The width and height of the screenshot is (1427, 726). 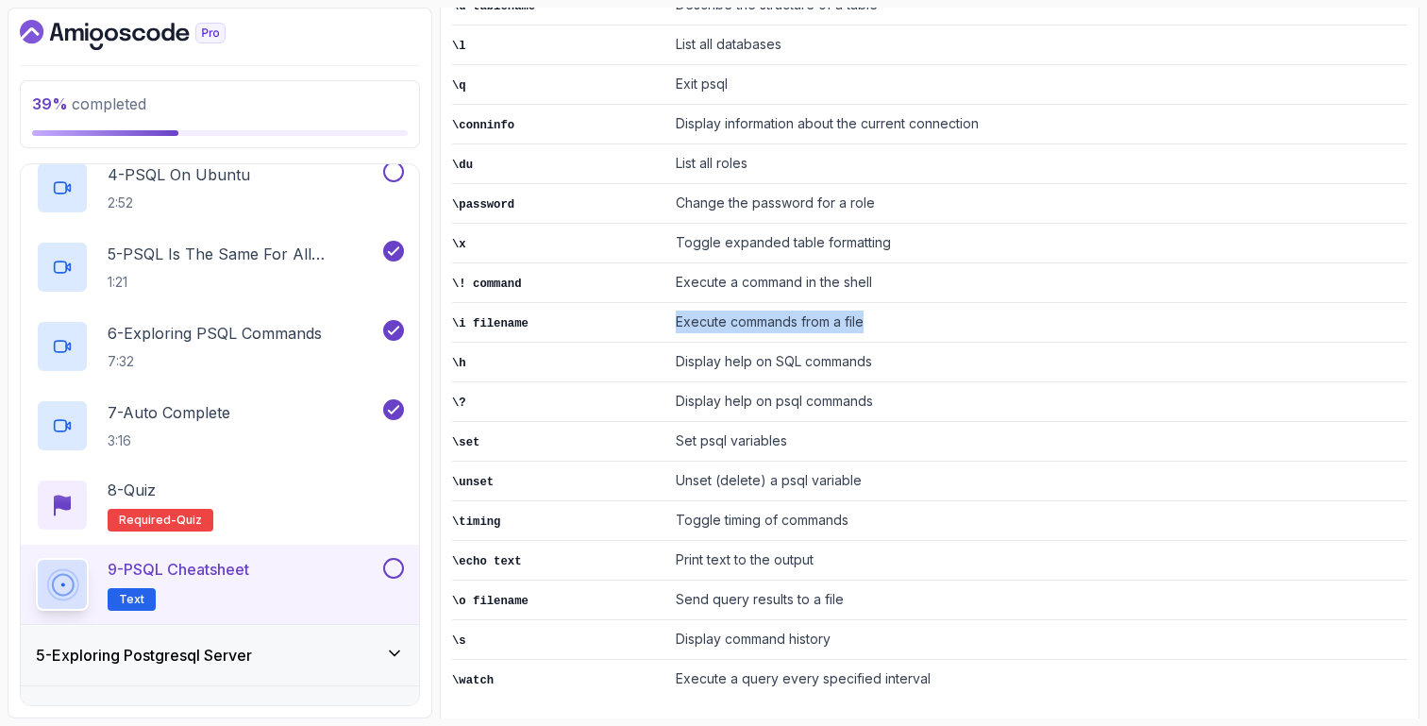 What do you see at coordinates (1037, 640) in the screenshot?
I see `td: Display command history` at bounding box center [1037, 640].